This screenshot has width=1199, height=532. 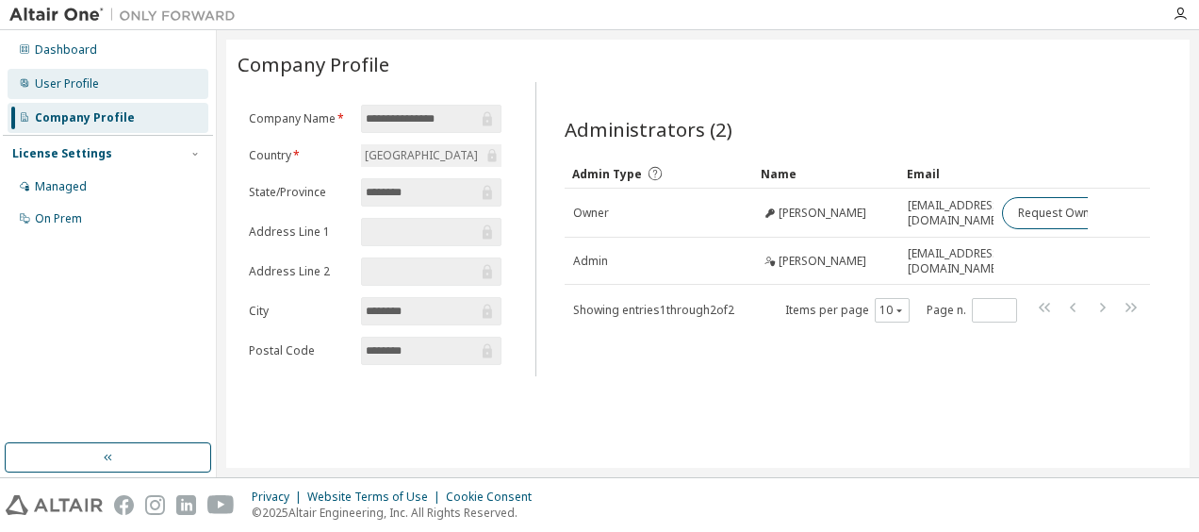 I want to click on div: Email, so click(x=946, y=173).